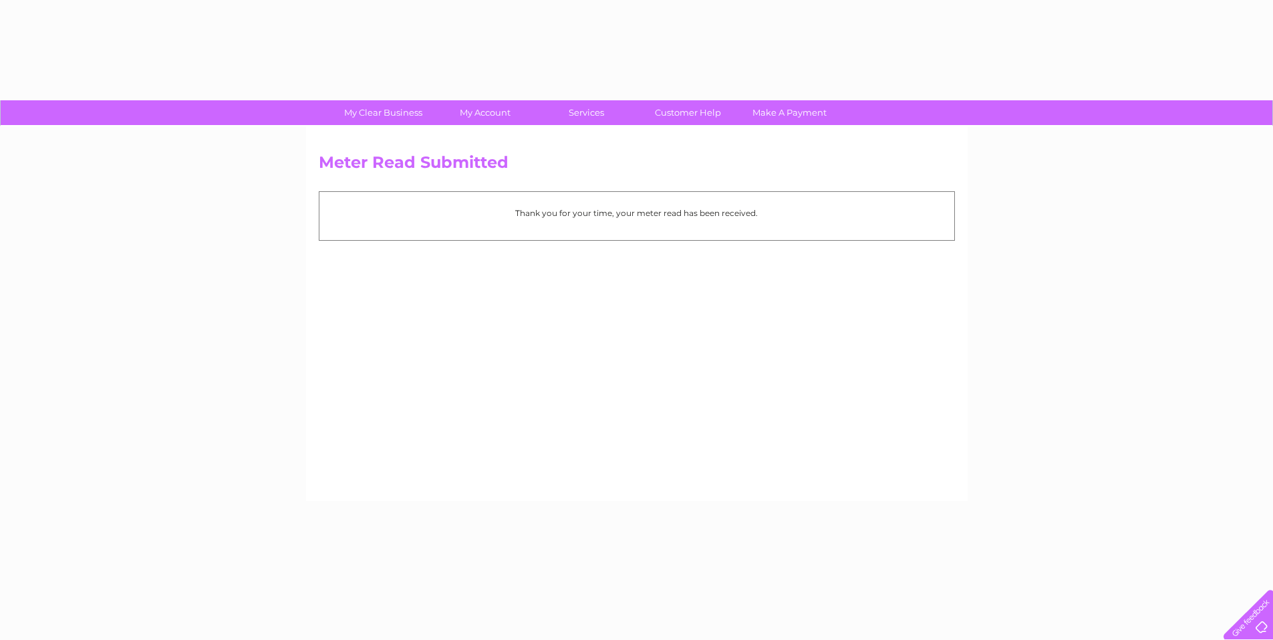 This screenshot has width=1273, height=640. Describe the element at coordinates (637, 166) in the screenshot. I see `h2: Meter Read Submitted` at that location.